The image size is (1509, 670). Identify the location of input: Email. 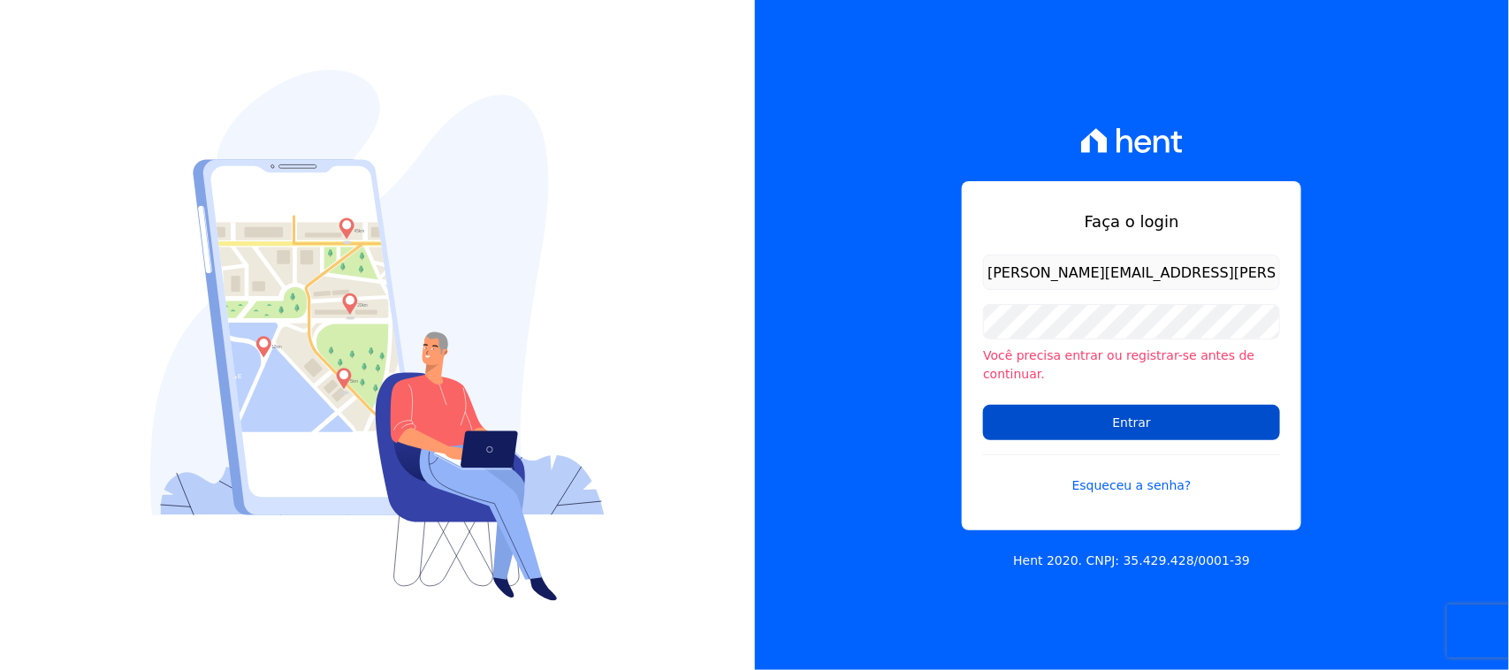
(1132, 272).